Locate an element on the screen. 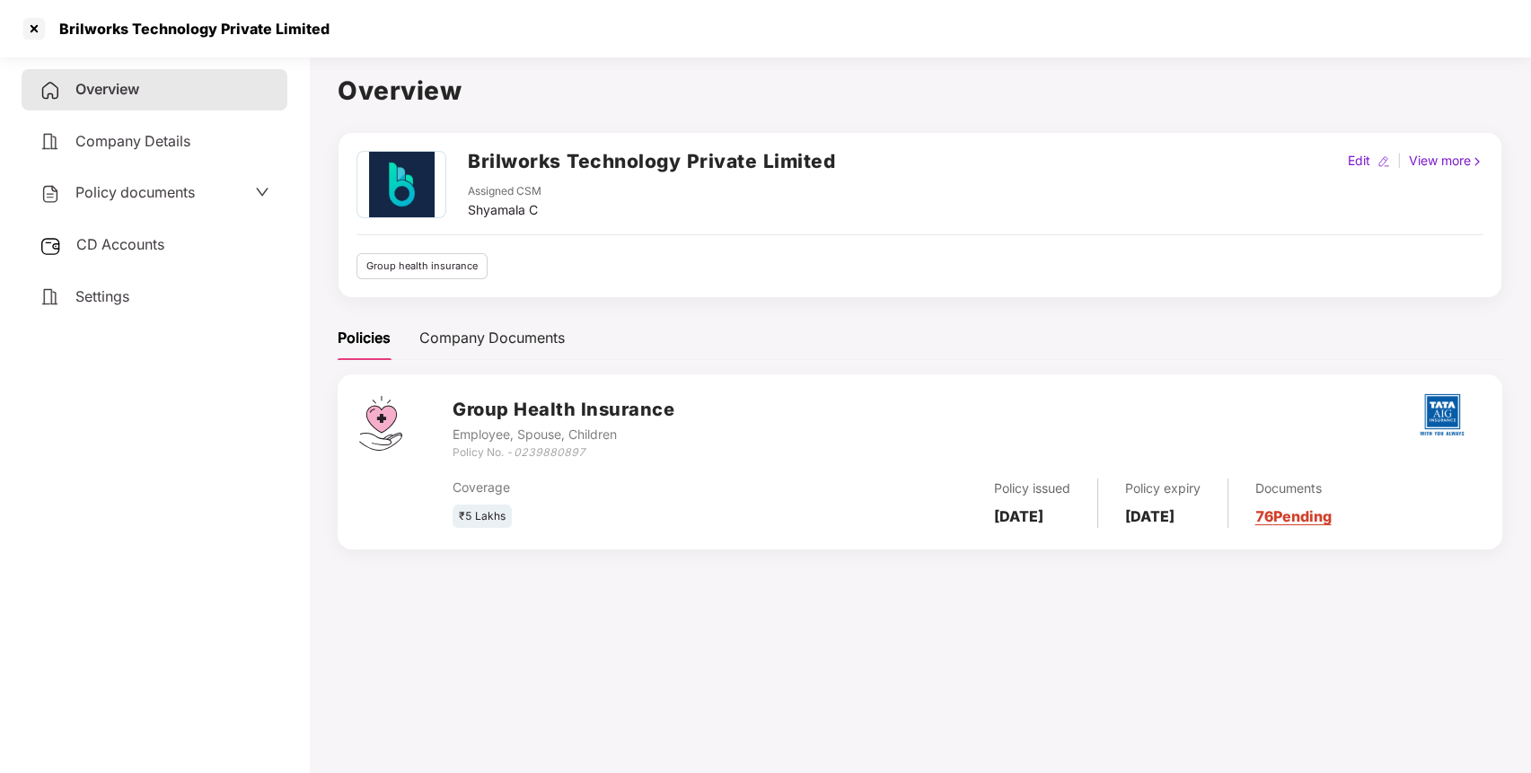 The height and width of the screenshot is (773, 1531). div: Coverage is located at coordinates (624, 488).